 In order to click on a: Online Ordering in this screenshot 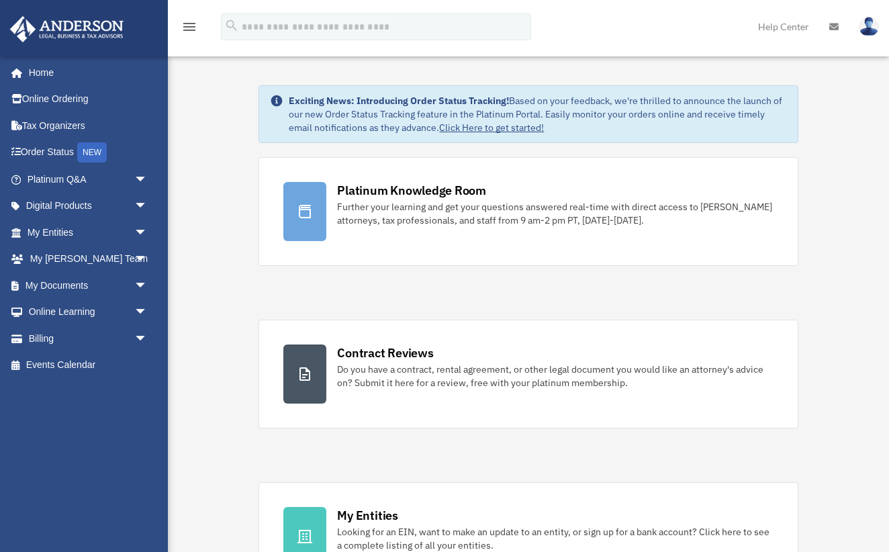, I will do `click(89, 99)`.